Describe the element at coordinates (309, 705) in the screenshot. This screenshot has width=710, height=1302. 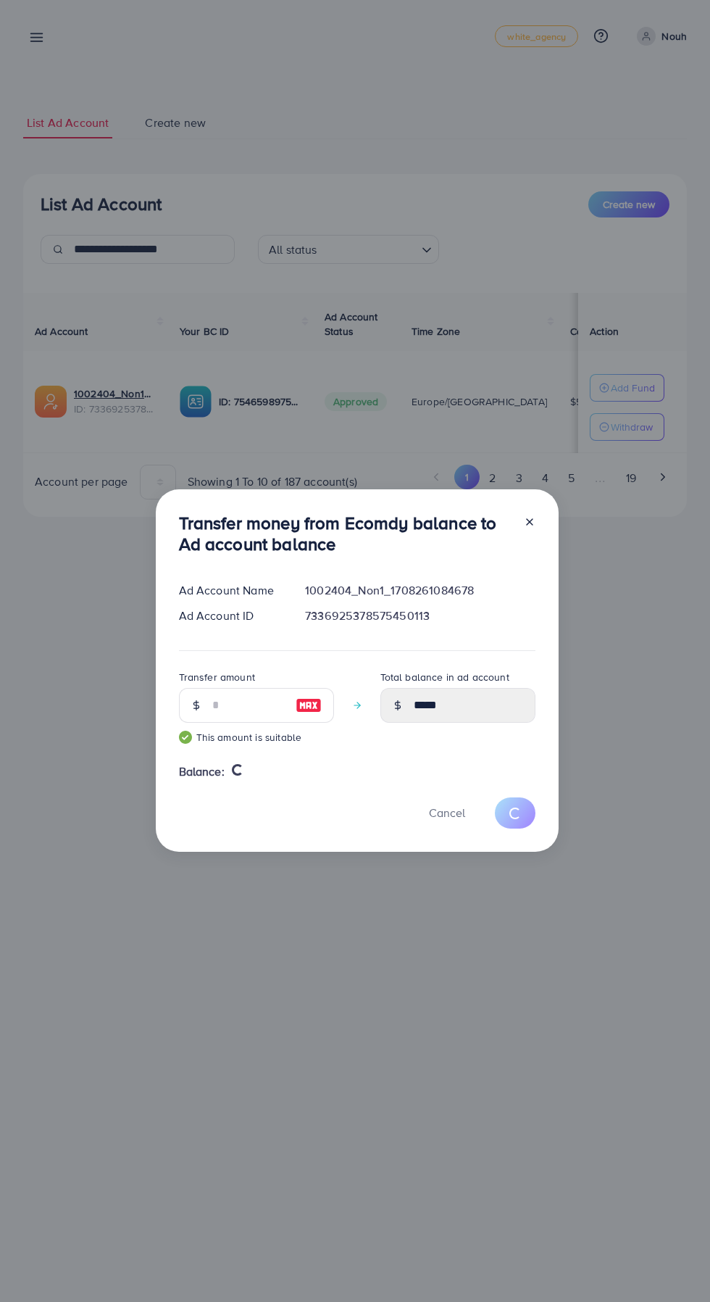
I see `img: image` at that location.